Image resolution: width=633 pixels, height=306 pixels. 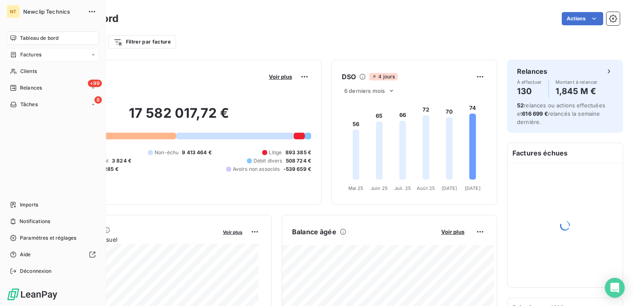 I want to click on span: 52, so click(x=520, y=105).